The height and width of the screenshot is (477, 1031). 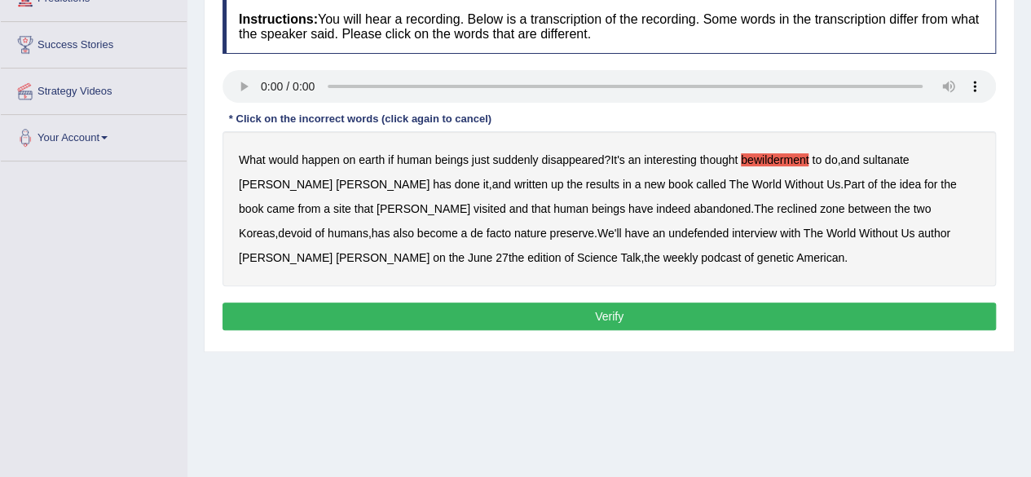 I want to click on b: preserve, so click(x=572, y=233).